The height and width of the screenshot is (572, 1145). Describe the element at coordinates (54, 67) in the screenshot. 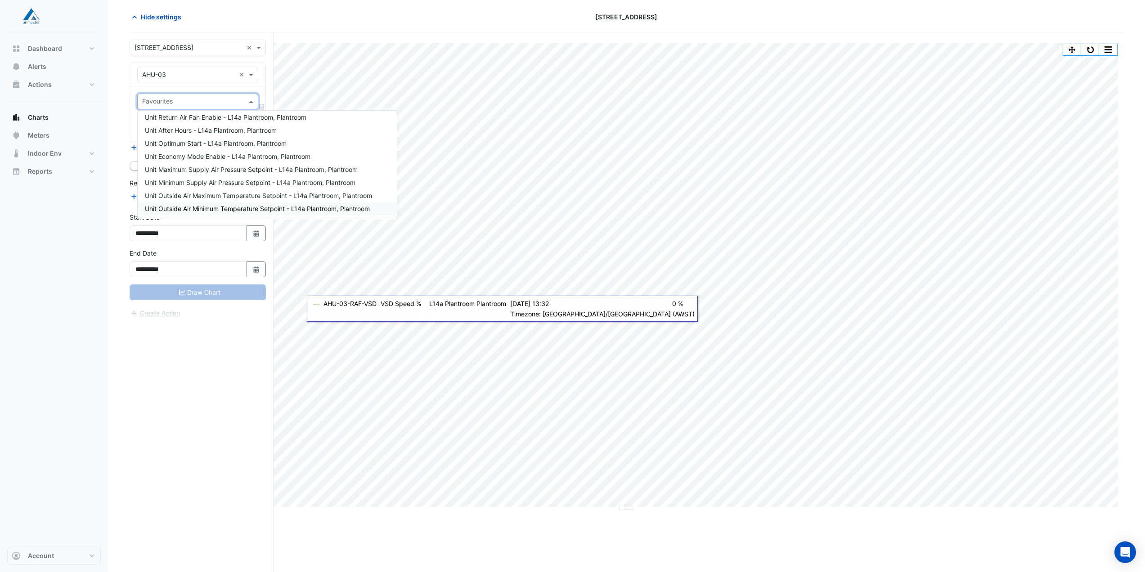

I see `button: Alerts` at that location.